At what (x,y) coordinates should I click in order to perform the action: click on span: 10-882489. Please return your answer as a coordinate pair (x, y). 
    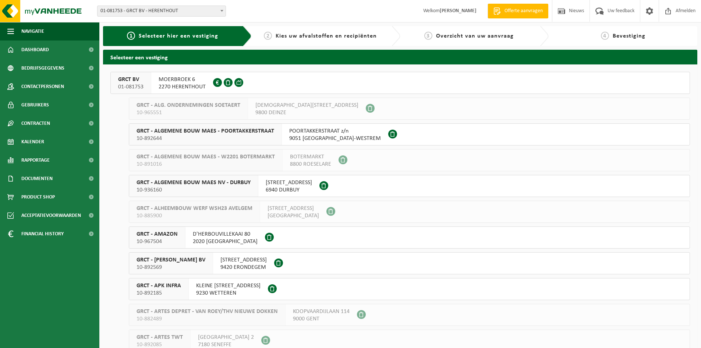
    Looking at the image, I should click on (207, 319).